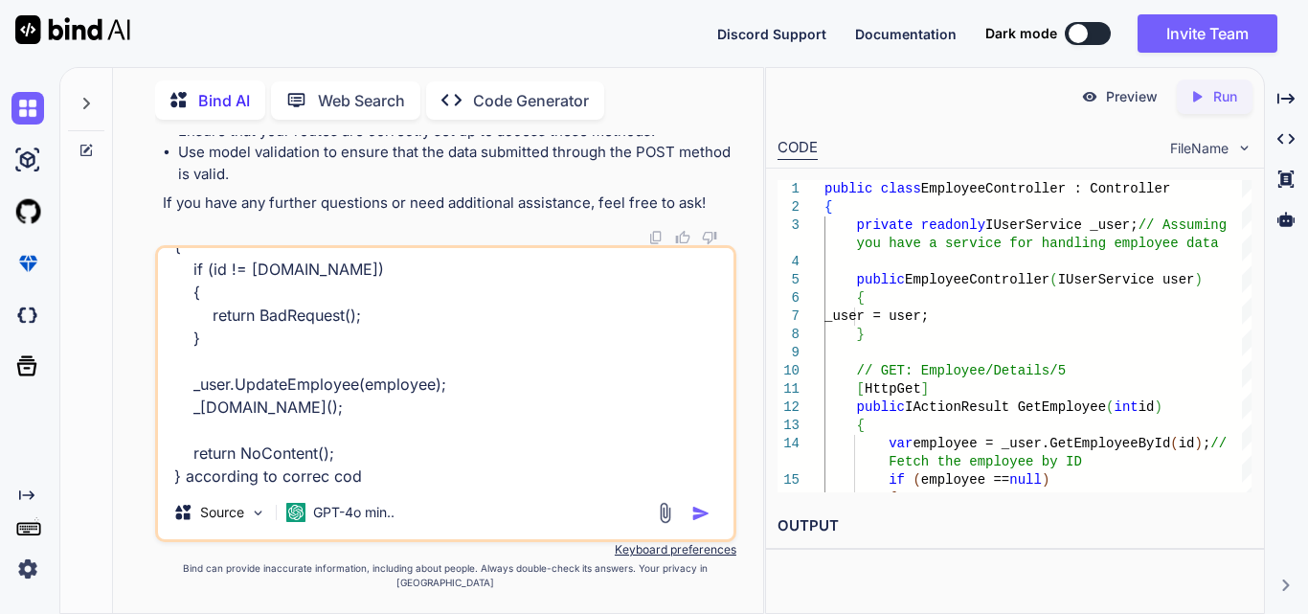 Image resolution: width=1308 pixels, height=614 pixels. I want to click on div: 4, so click(788, 261).